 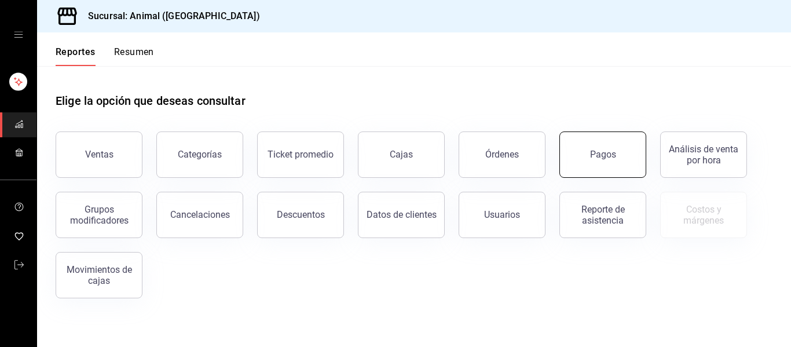 I want to click on button: Datos de clientes, so click(x=402, y=215).